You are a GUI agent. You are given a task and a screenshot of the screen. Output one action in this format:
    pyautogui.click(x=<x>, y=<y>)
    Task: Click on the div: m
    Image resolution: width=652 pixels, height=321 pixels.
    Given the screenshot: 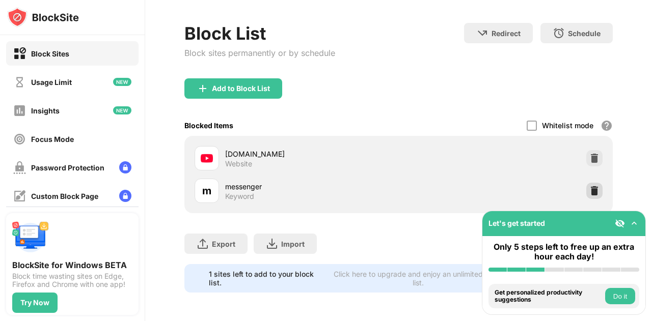 What is the action you would take?
    pyautogui.click(x=207, y=191)
    